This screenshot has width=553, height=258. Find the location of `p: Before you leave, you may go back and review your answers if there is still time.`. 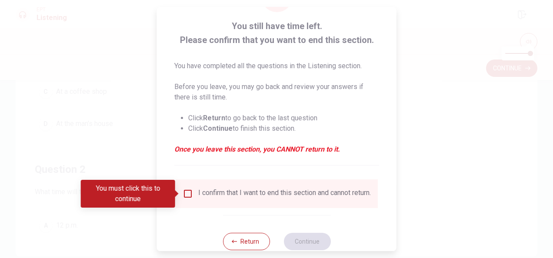

p: Before you leave, you may go back and review your answers if there is still time. is located at coordinates (277, 92).